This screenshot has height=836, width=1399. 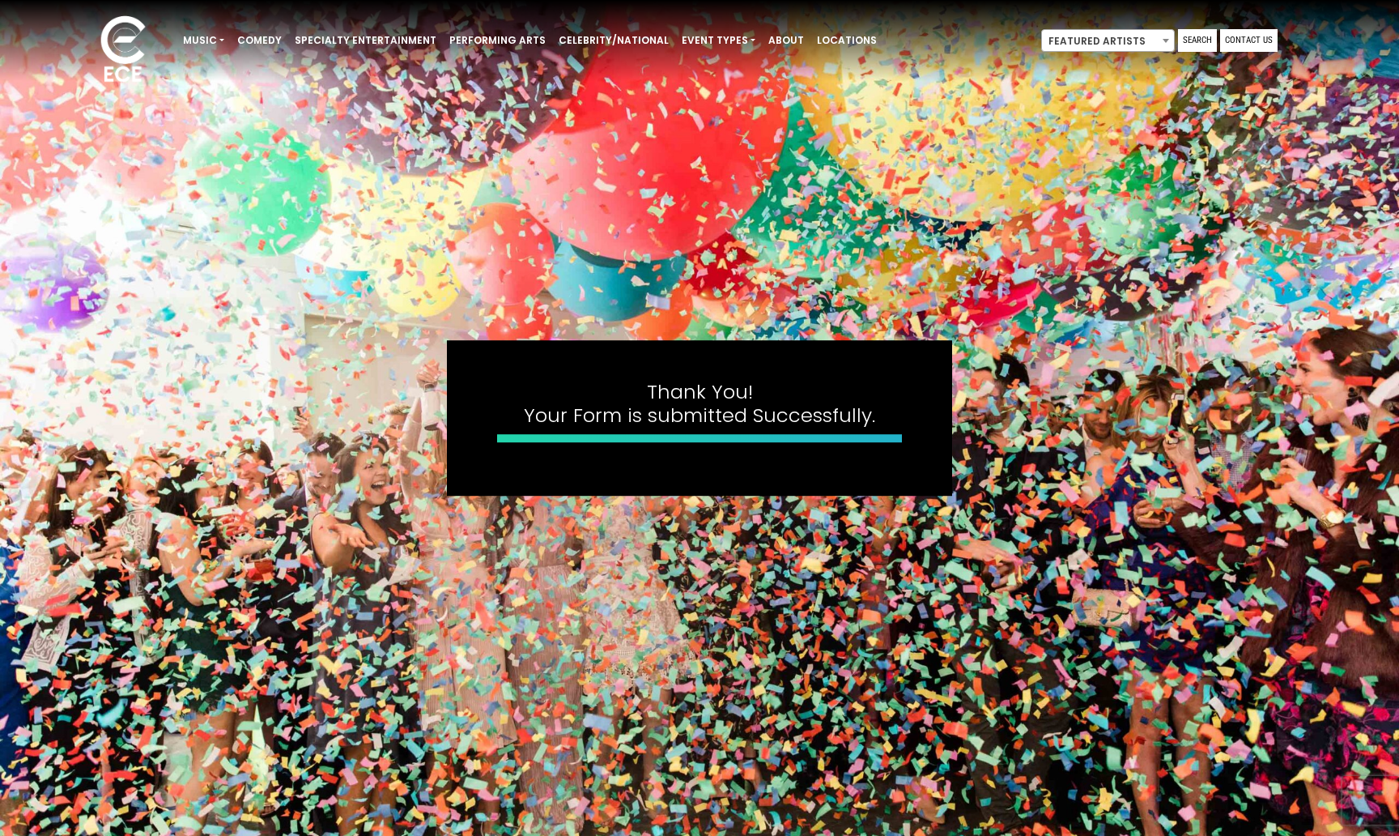 I want to click on a: Comedy, so click(x=259, y=40).